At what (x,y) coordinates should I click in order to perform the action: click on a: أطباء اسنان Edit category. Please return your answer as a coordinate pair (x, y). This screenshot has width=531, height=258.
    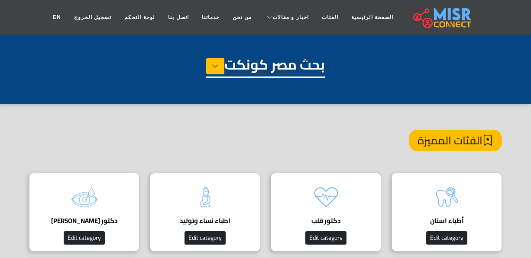
    Looking at the image, I should click on (446, 213).